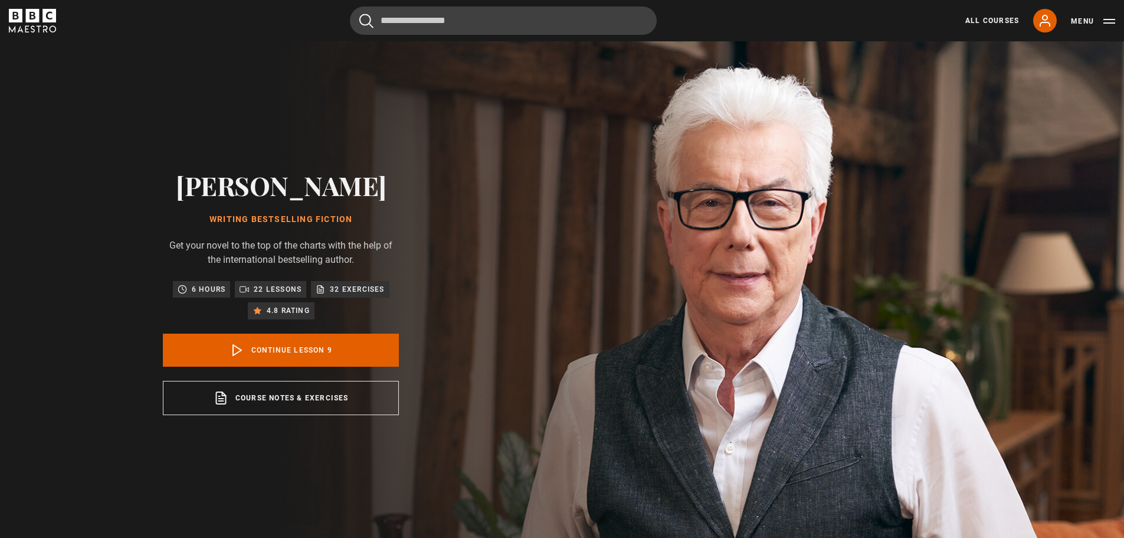 The width and height of the screenshot is (1124, 538). I want to click on p: 6 hours, so click(208, 289).